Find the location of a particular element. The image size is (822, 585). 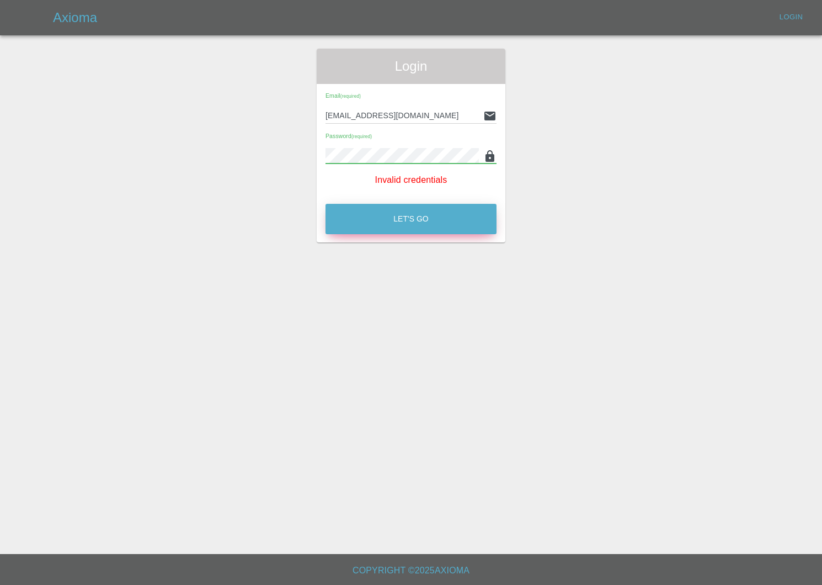

h5: Axioma is located at coordinates (75, 18).